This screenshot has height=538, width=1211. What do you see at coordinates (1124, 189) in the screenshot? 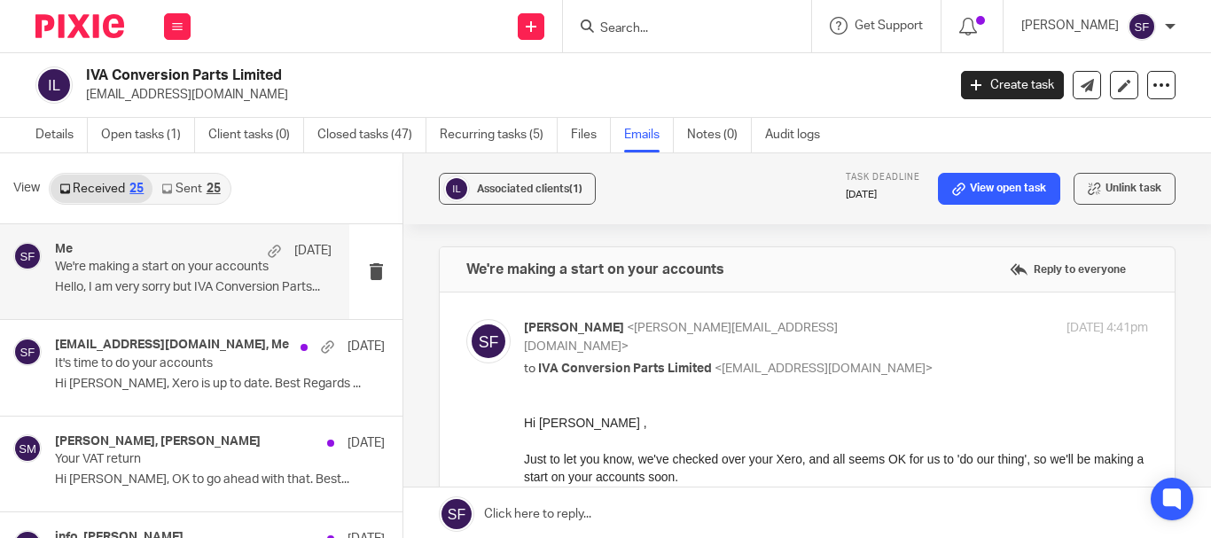
I see `button: Unlink task` at bounding box center [1124, 189].